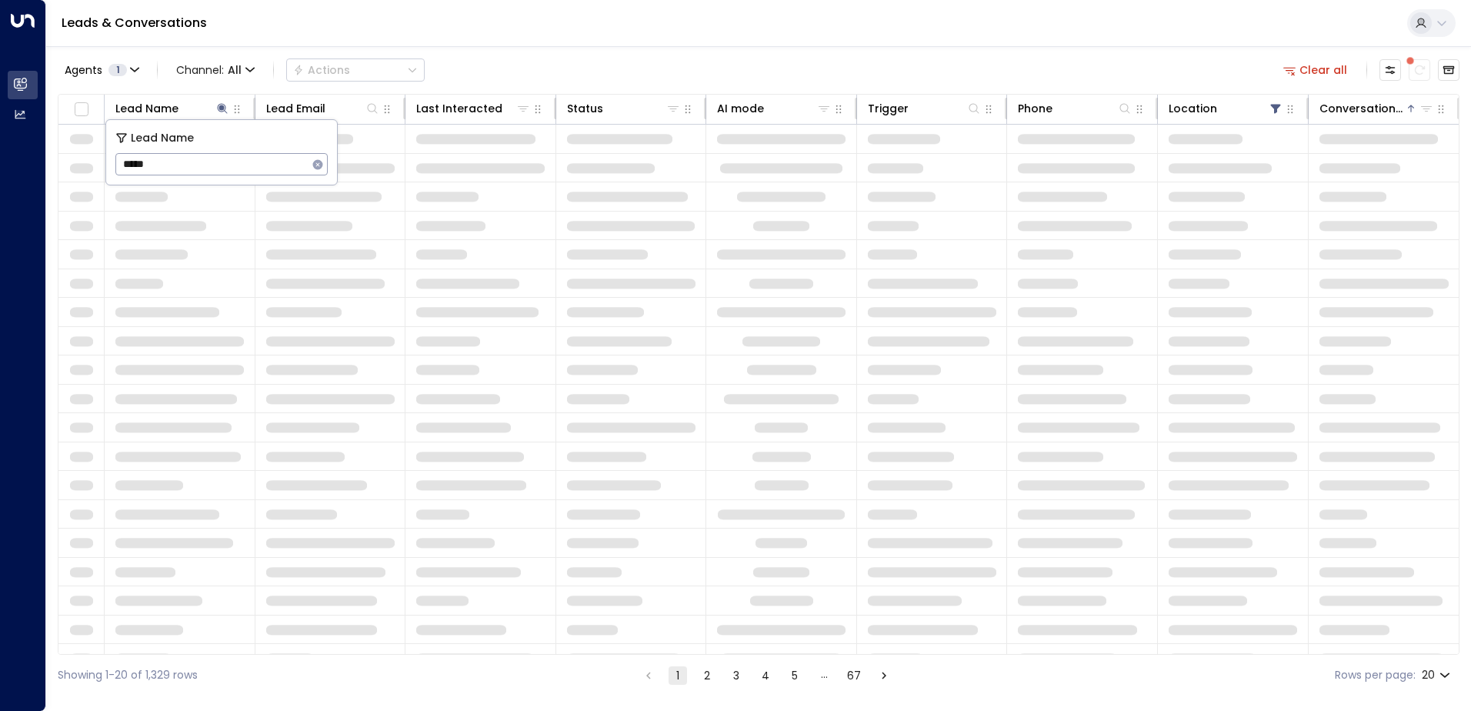 Image resolution: width=1471 pixels, height=711 pixels. I want to click on span: There are new threads available. Refresh the grid to view the latest updates., so click(1419, 70).